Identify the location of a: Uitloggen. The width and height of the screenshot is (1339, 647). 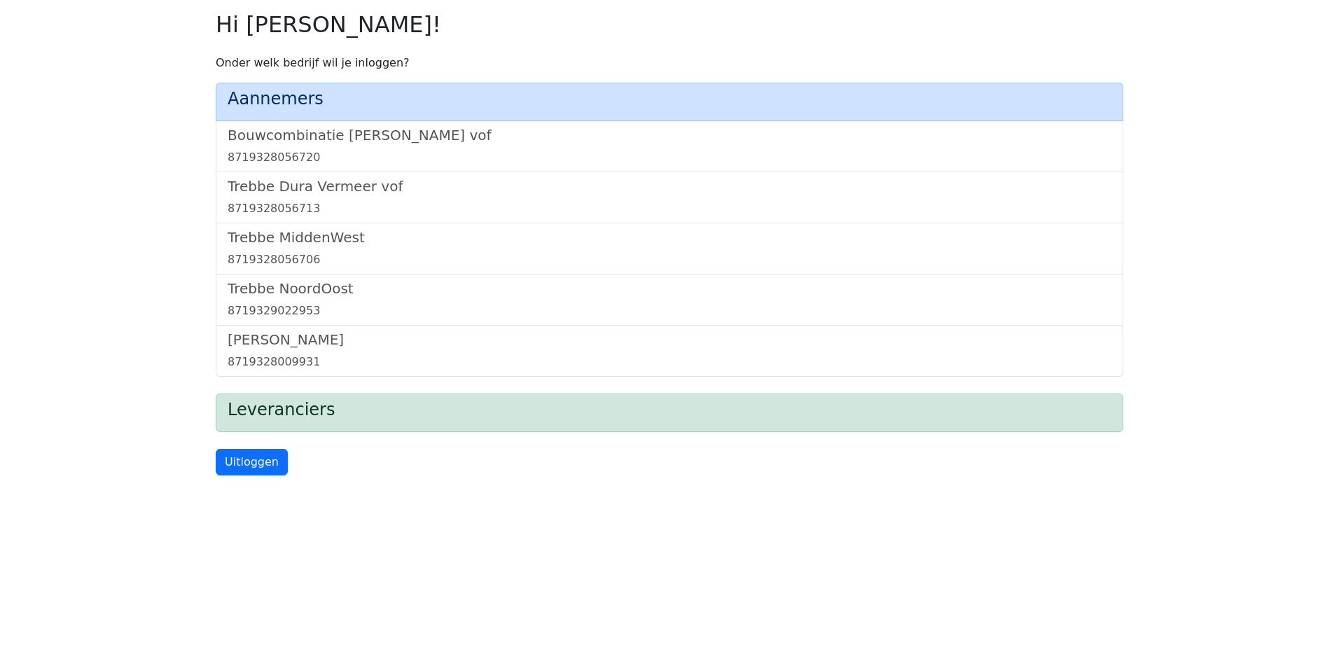
(251, 462).